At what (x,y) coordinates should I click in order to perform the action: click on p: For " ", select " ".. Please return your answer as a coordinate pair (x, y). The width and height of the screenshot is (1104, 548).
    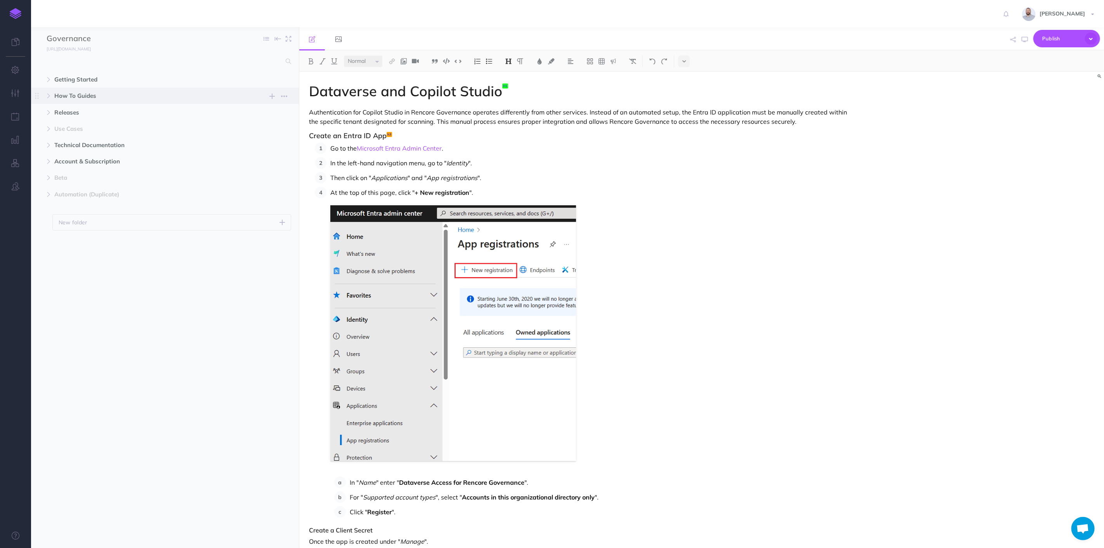
    Looking at the image, I should click on (601, 497).